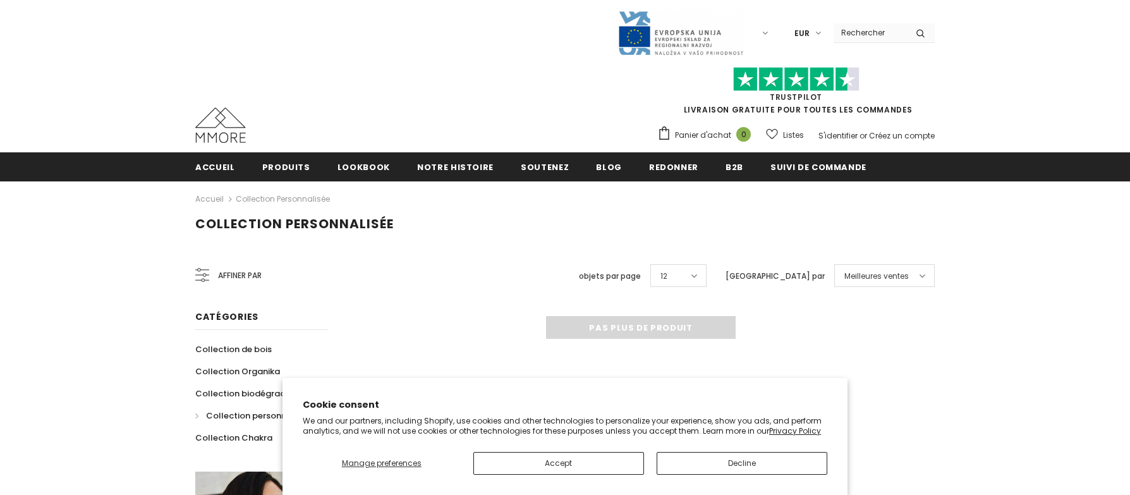 The width and height of the screenshot is (1130, 495). What do you see at coordinates (238, 371) in the screenshot?
I see `a: Collection Organika` at bounding box center [238, 371].